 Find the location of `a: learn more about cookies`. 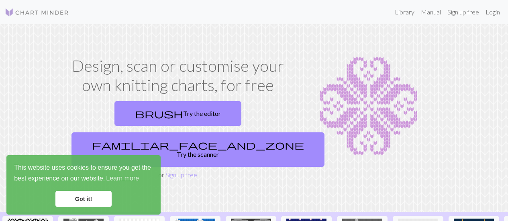

a: learn more about cookies is located at coordinates (122, 179).